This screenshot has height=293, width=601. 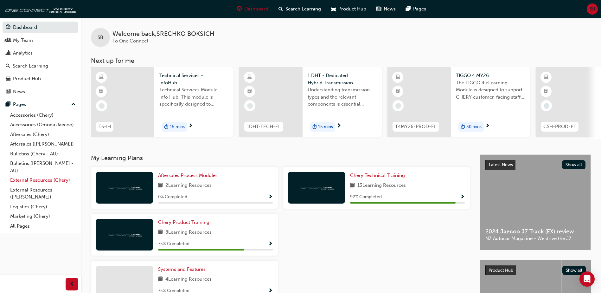 What do you see at coordinates (303, 9) in the screenshot?
I see `span: Search Learning` at bounding box center [303, 9].